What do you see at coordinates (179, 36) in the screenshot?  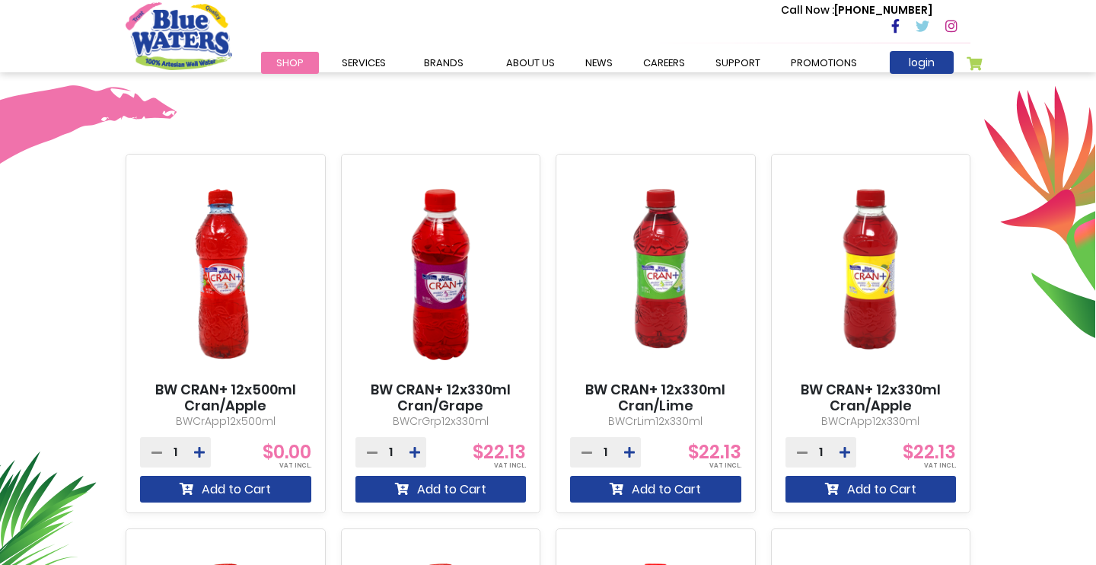 I see `a: store logo` at bounding box center [179, 36].